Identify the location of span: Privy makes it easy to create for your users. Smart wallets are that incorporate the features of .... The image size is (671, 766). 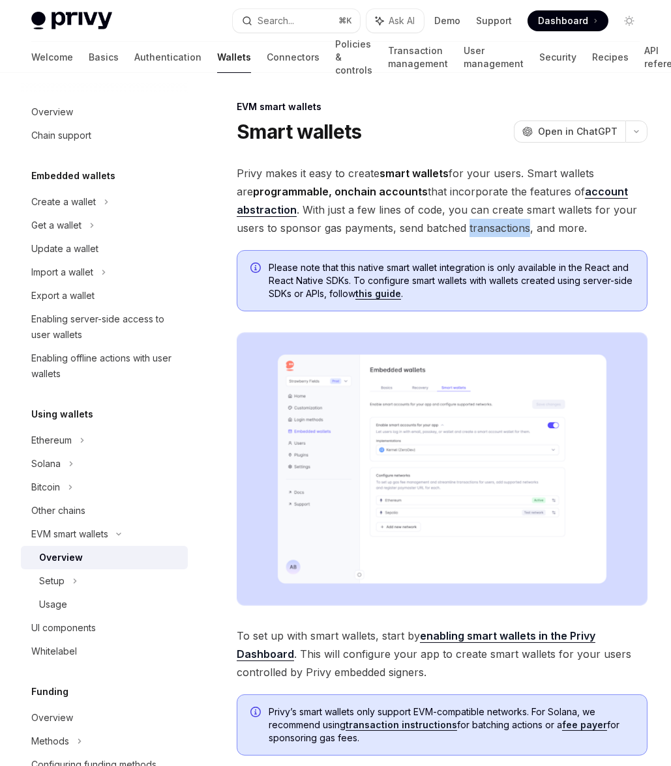
(442, 201).